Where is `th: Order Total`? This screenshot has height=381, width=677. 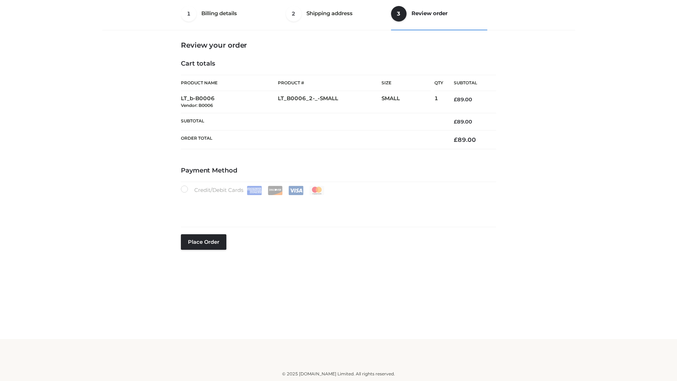 th: Order Total is located at coordinates (312, 140).